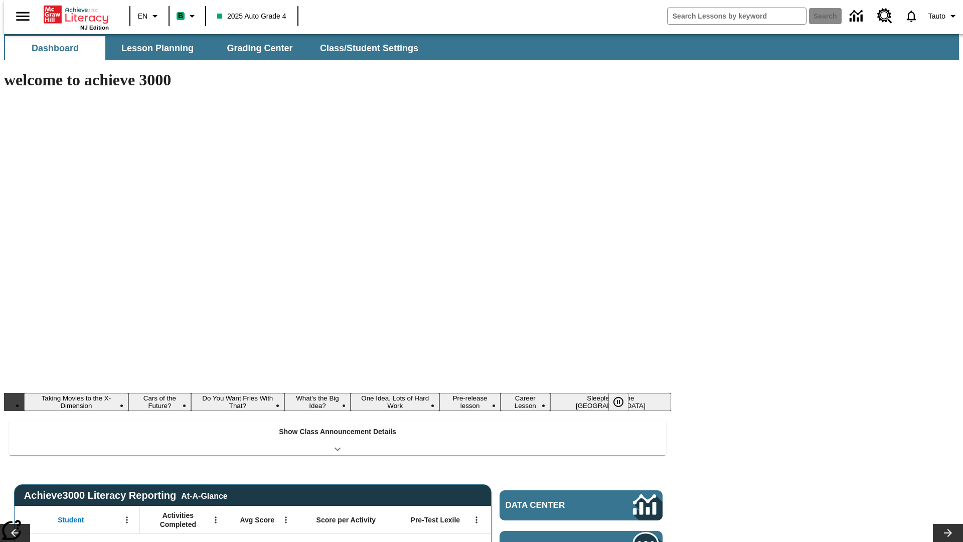  Describe the element at coordinates (94, 28) in the screenshot. I see `span: NJ Edition` at that location.